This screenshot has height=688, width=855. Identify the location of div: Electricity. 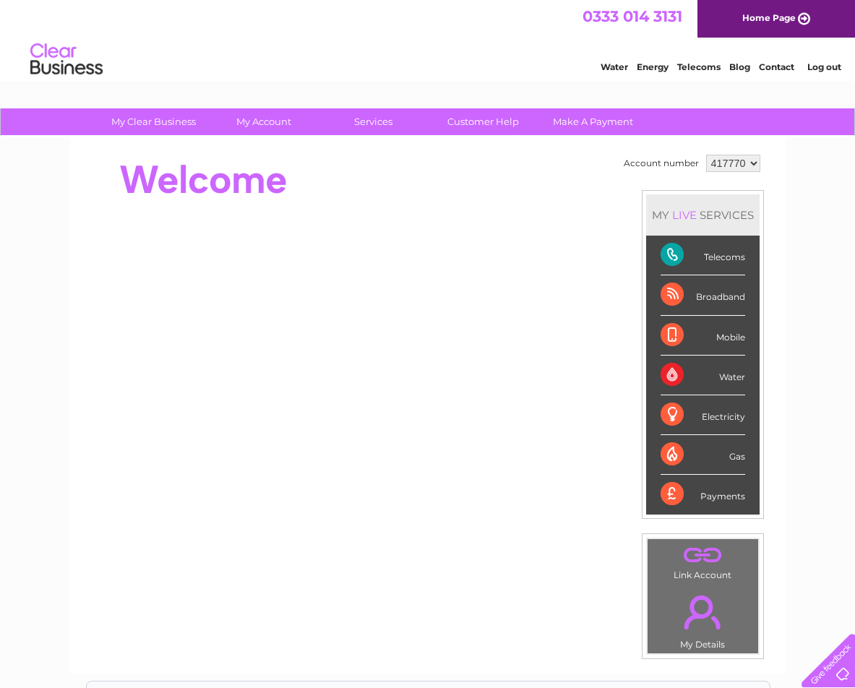
(702, 415).